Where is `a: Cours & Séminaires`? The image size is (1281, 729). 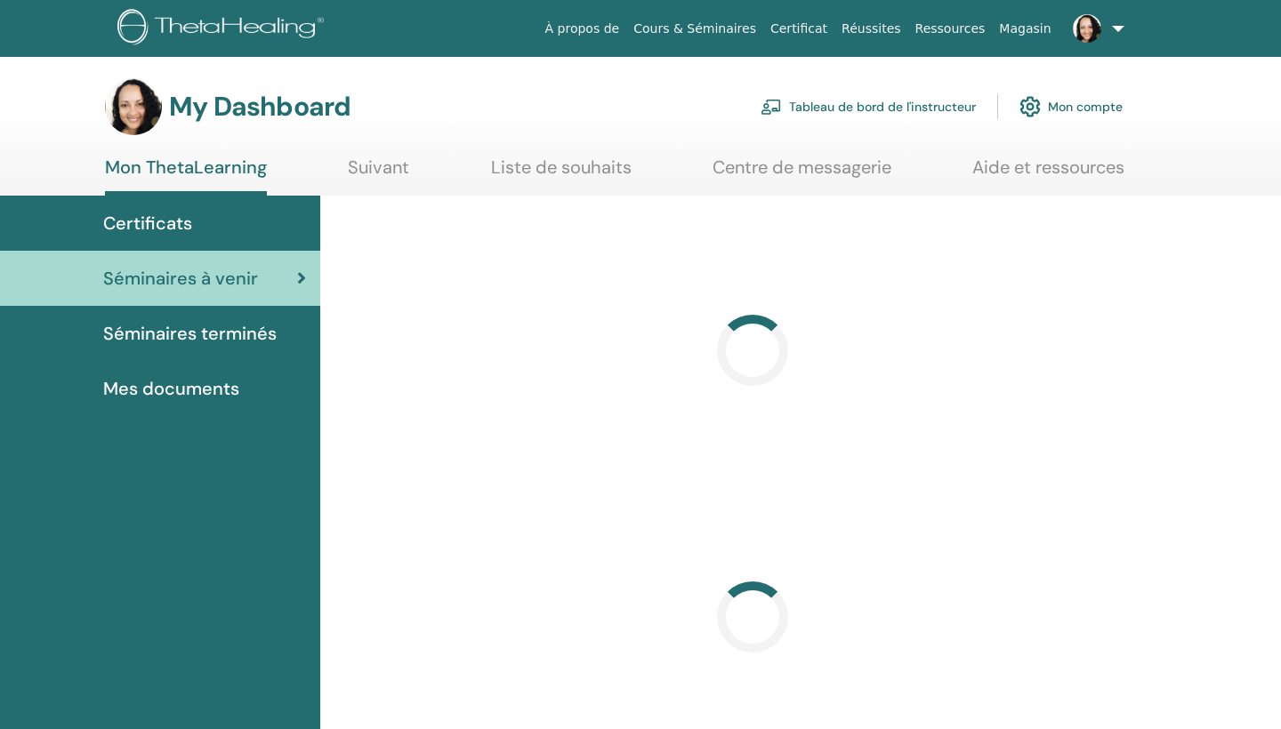
a: Cours & Séminaires is located at coordinates (695, 28).